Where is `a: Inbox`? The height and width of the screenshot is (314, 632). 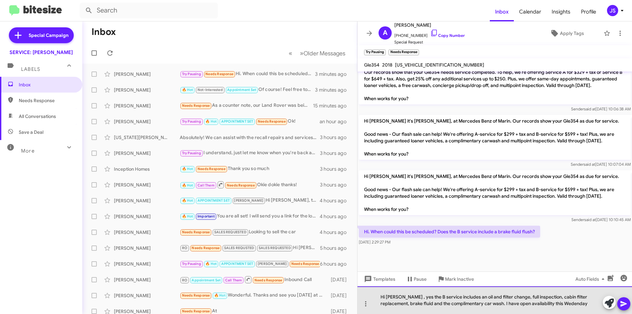
a: Inbox is located at coordinates (502, 12).